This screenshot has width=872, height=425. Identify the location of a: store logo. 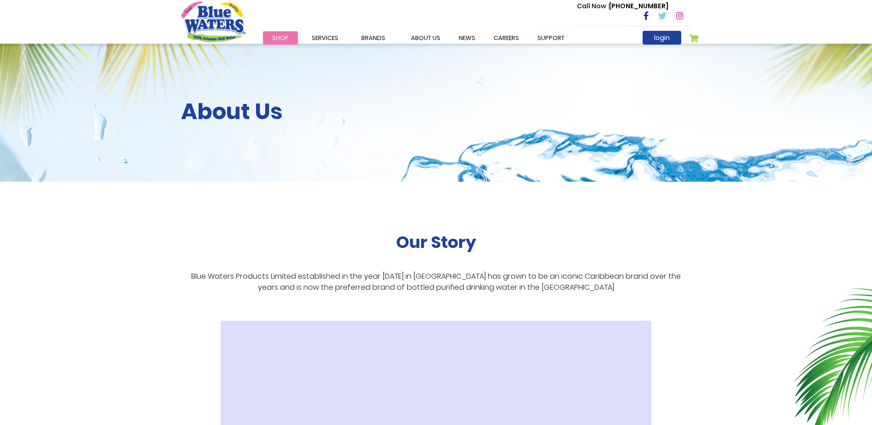
(213, 22).